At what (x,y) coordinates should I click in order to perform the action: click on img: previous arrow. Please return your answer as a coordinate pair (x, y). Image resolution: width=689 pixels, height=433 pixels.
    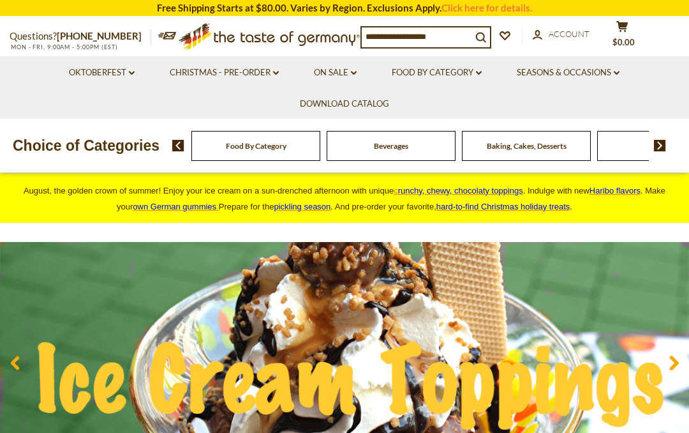
    Looking at the image, I should click on (178, 145).